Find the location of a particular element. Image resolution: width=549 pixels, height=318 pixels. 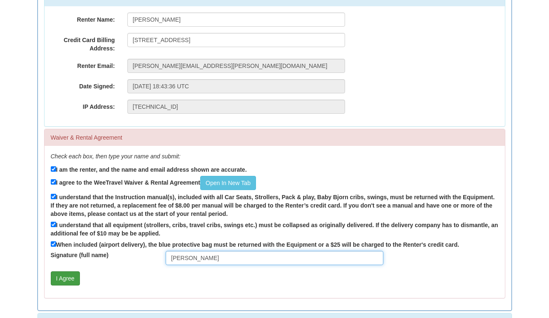

label: I am the renter, and the name and email address shown are accurate. is located at coordinates (149, 169).